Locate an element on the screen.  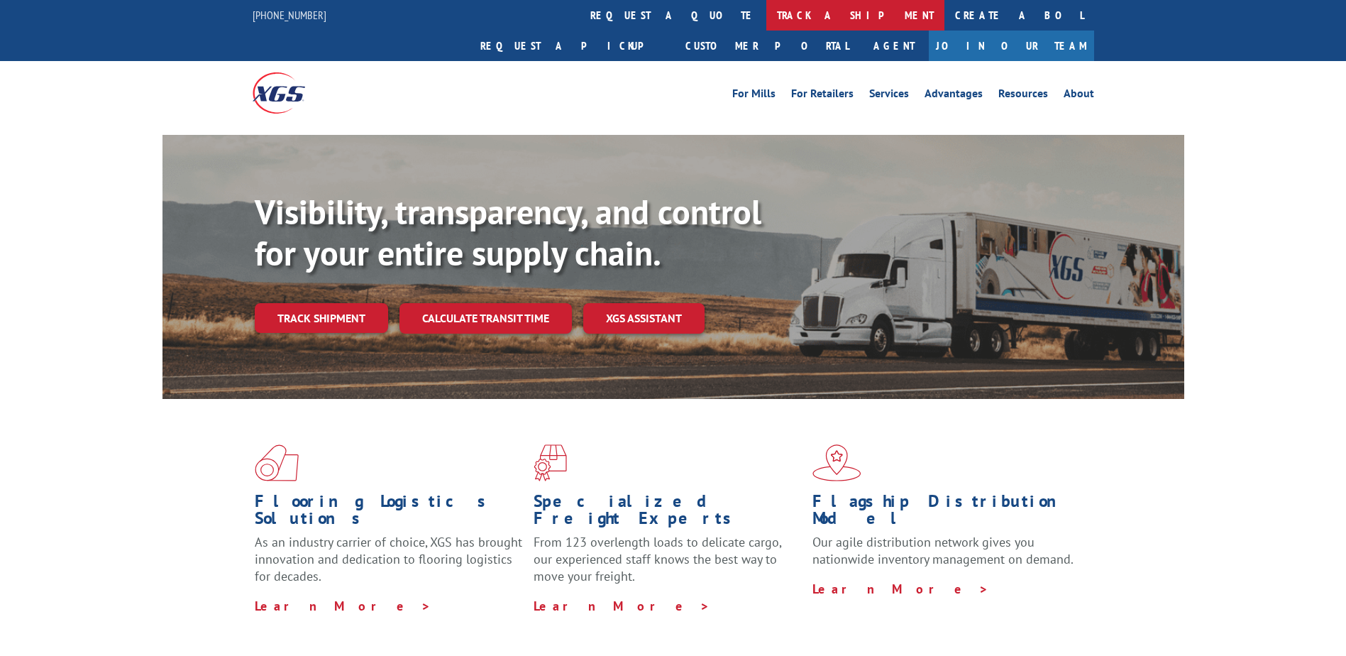
a: Agent is located at coordinates (894, 45).